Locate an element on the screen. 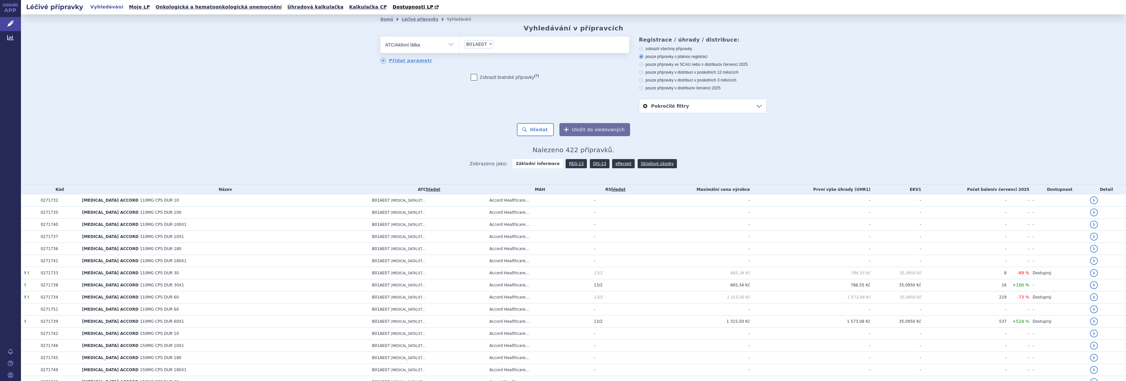 The image size is (1126, 381). td: 35,0950 Kč is located at coordinates (896, 297).